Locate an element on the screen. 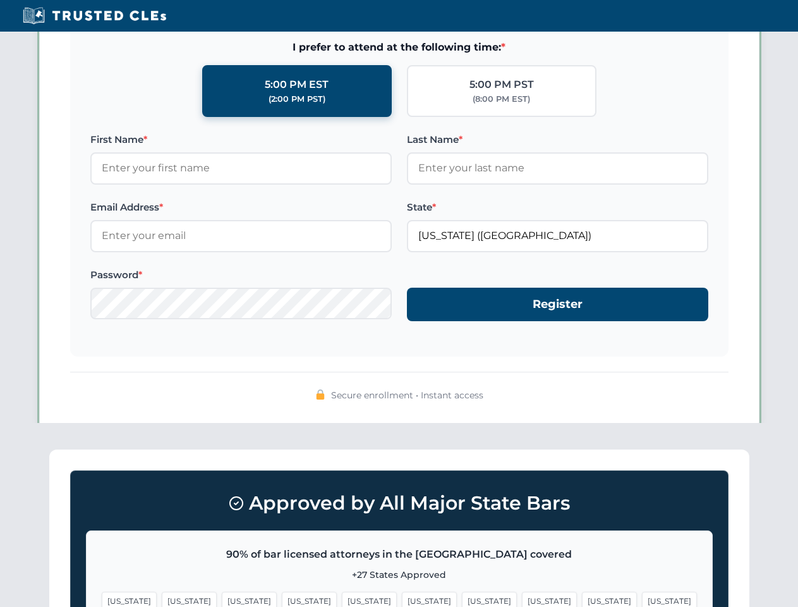 The image size is (798, 607). label: First Name is located at coordinates (241, 140).